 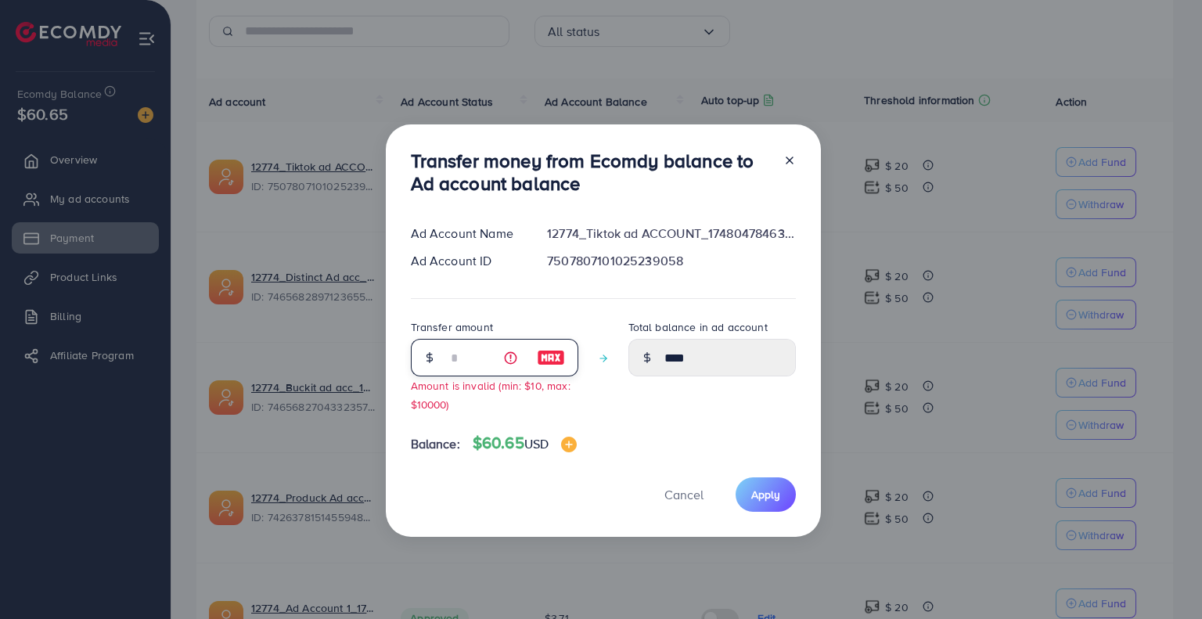 What do you see at coordinates (698, 327) in the screenshot?
I see `label: Total balance in ad account` at bounding box center [698, 327].